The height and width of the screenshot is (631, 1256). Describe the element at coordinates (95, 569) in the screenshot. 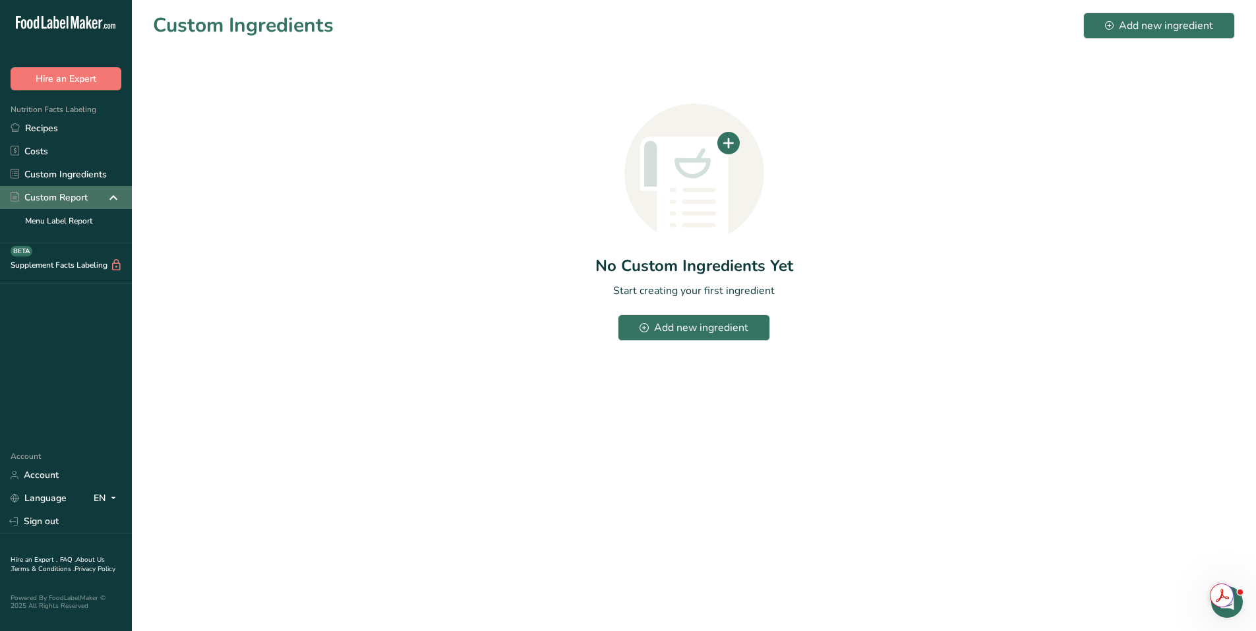

I see `a: Privacy Policy` at that location.